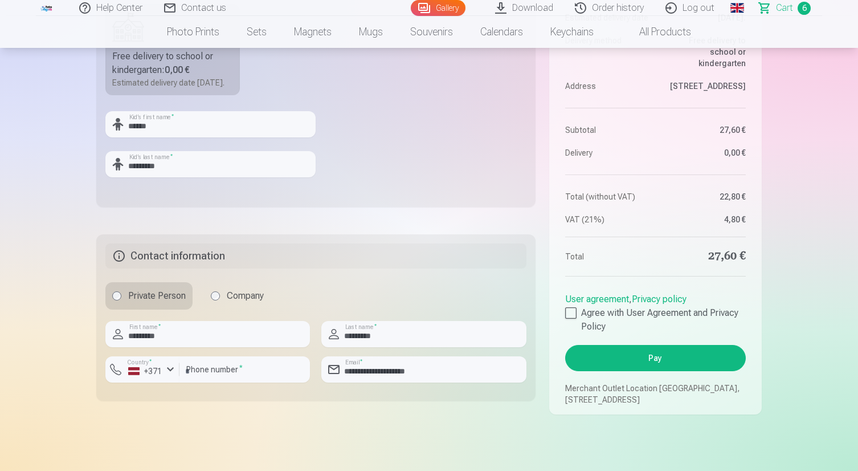 The width and height of the screenshot is (858, 471). I want to click on span: 6, so click(804, 8).